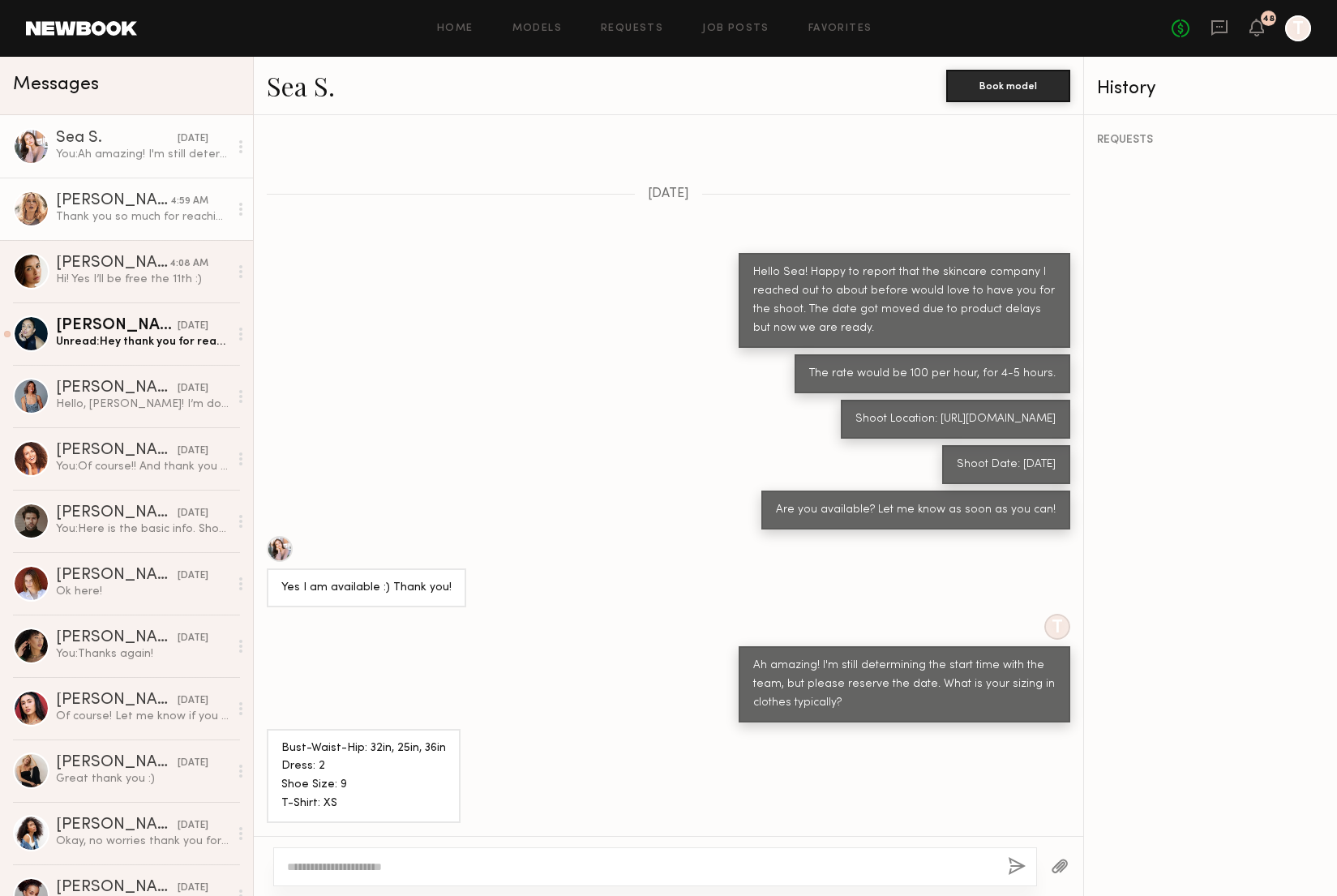  What do you see at coordinates (1210, 140) in the screenshot?
I see `div: REQUESTS` at bounding box center [1210, 140].